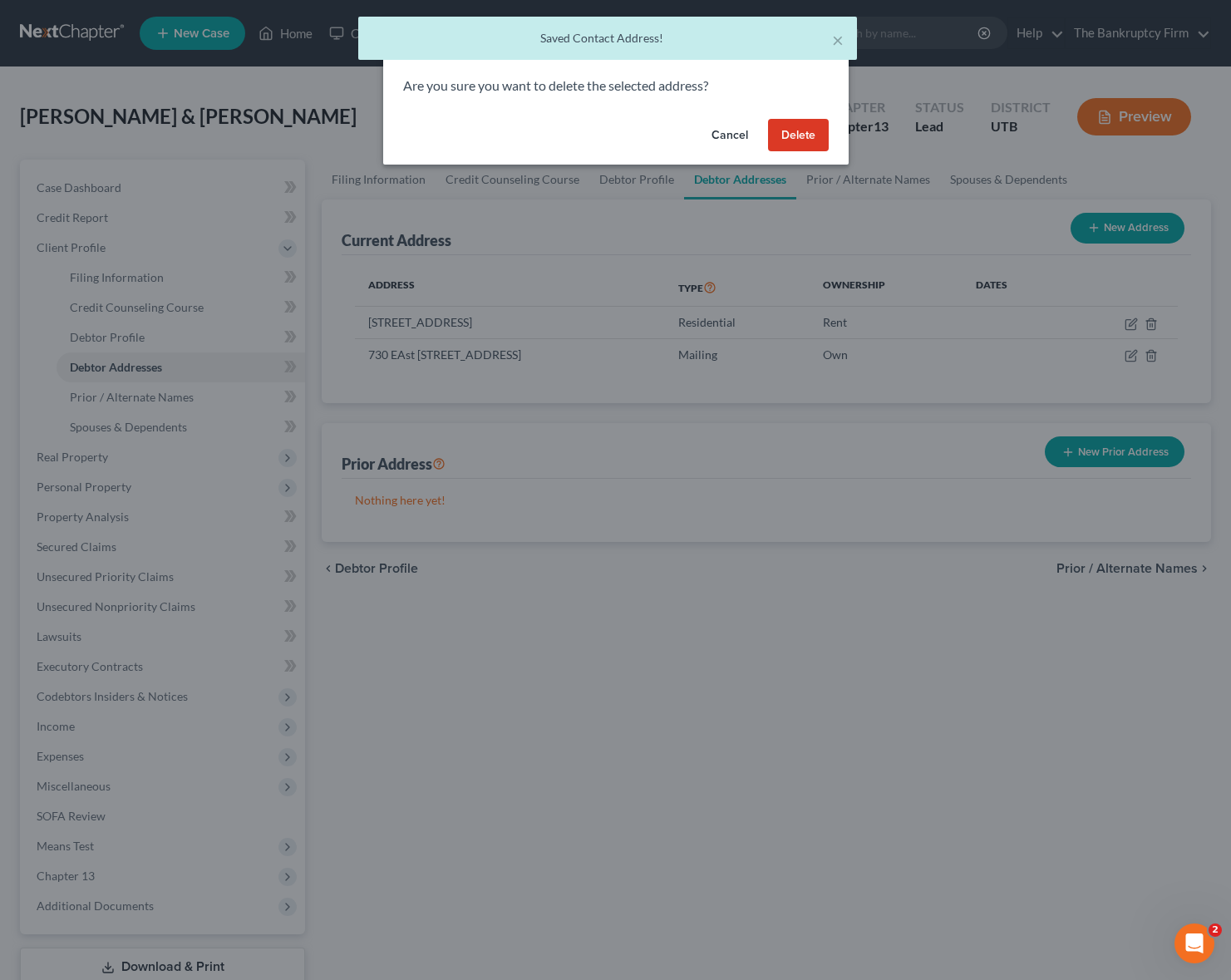 Image resolution: width=1231 pixels, height=980 pixels. What do you see at coordinates (616, 86) in the screenshot?
I see `p: Are you sure you want to delete the selected address?` at bounding box center [616, 86].